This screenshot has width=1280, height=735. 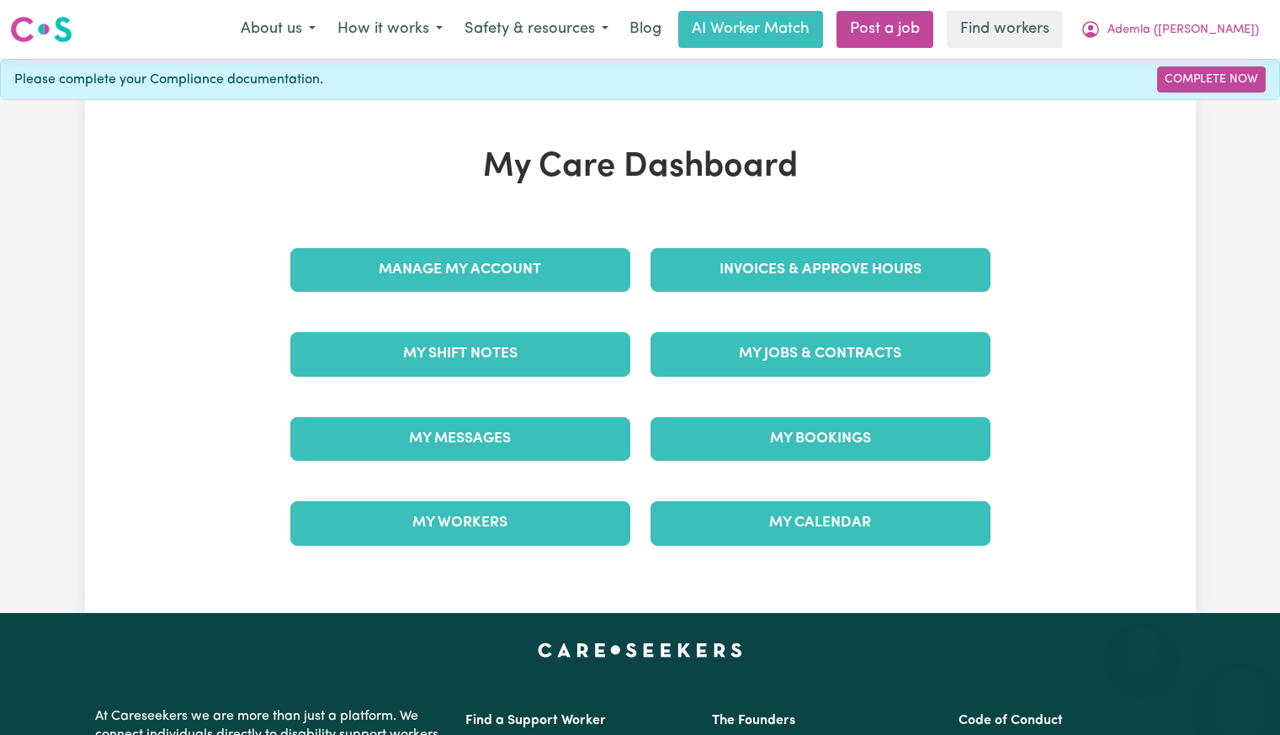 What do you see at coordinates (820, 523) in the screenshot?
I see `a: My Calendar` at bounding box center [820, 523].